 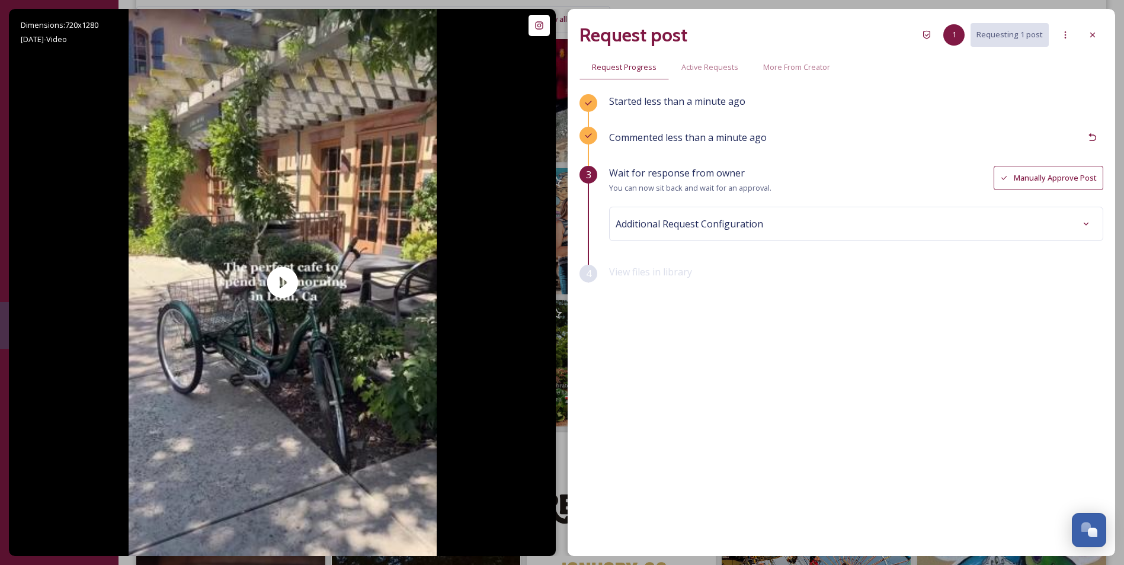 What do you see at coordinates (954, 34) in the screenshot?
I see `span: 1` at bounding box center [954, 34].